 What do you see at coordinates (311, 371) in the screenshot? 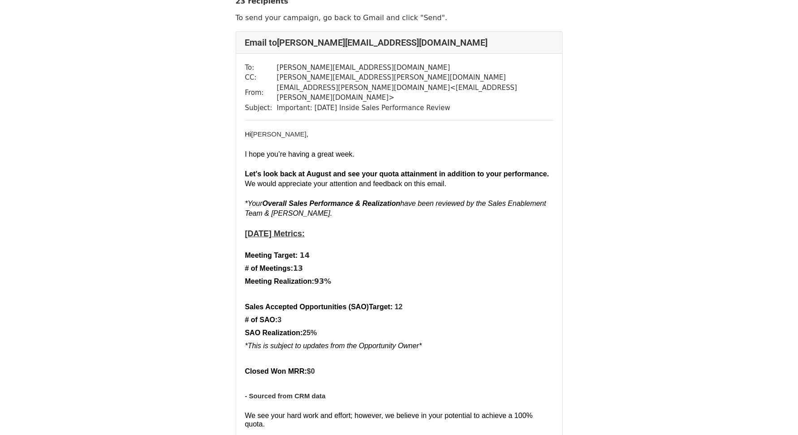
I see `b: $0` at bounding box center [311, 371].